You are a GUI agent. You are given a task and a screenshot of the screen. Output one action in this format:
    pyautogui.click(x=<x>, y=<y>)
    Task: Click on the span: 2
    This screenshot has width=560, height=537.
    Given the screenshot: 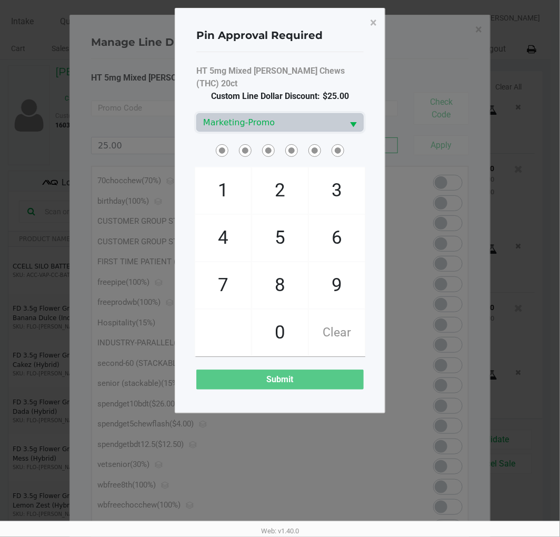 What is the action you would take?
    pyautogui.click(x=280, y=191)
    